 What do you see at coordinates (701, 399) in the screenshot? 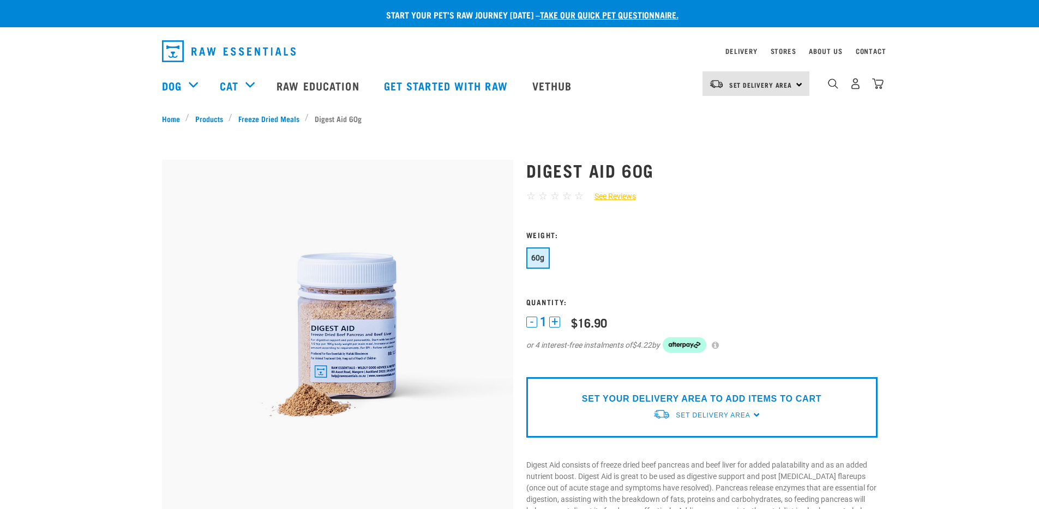
I see `p: SET YOUR DELIVERY AREA TO ADD ITEMS TO CART` at bounding box center [701, 399].